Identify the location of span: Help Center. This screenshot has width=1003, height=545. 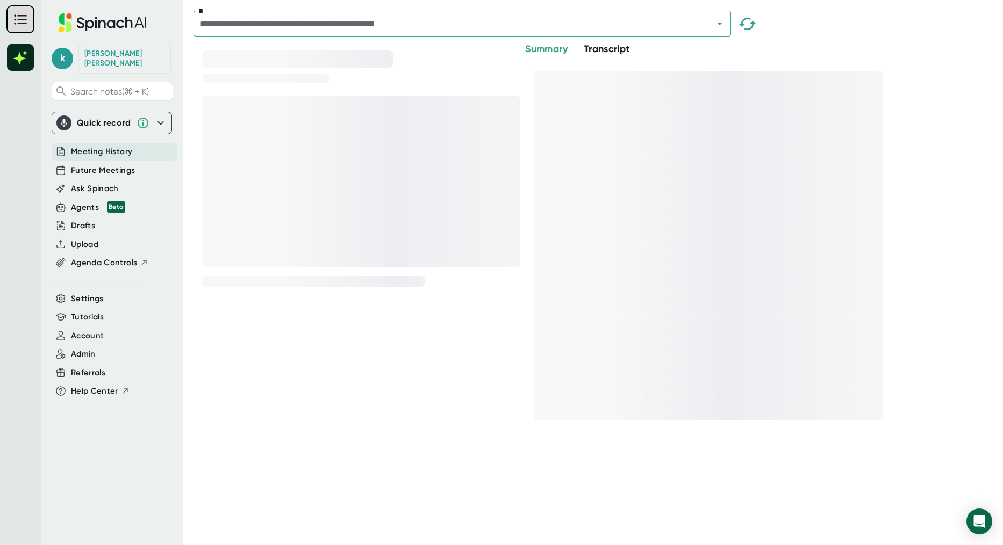
(95, 391).